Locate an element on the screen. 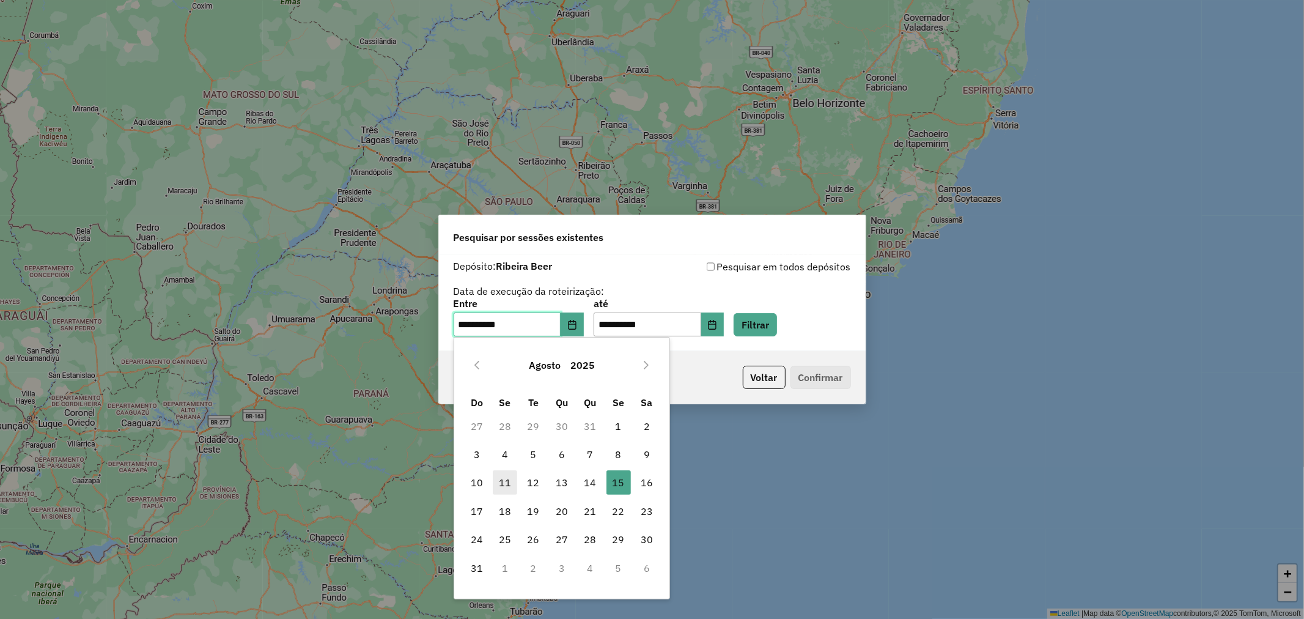  span: 23 is located at coordinates (647, 511).